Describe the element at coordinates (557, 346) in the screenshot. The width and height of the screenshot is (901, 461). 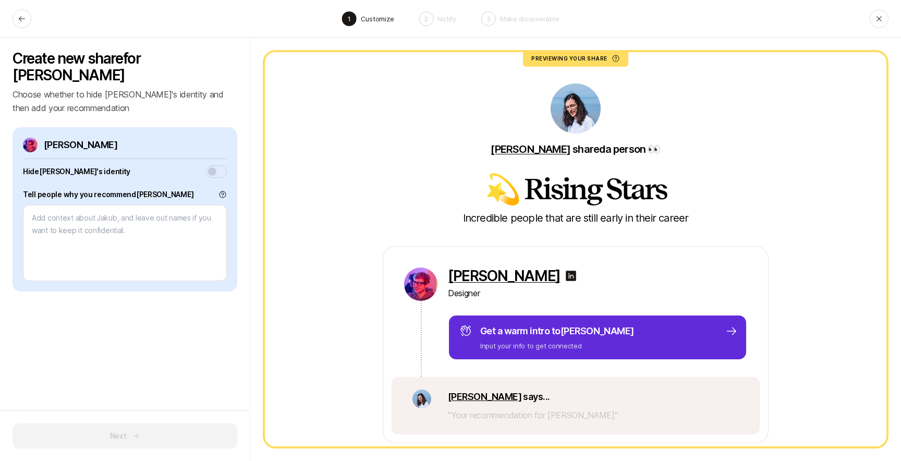
I see `p: Input your info to get connected` at that location.